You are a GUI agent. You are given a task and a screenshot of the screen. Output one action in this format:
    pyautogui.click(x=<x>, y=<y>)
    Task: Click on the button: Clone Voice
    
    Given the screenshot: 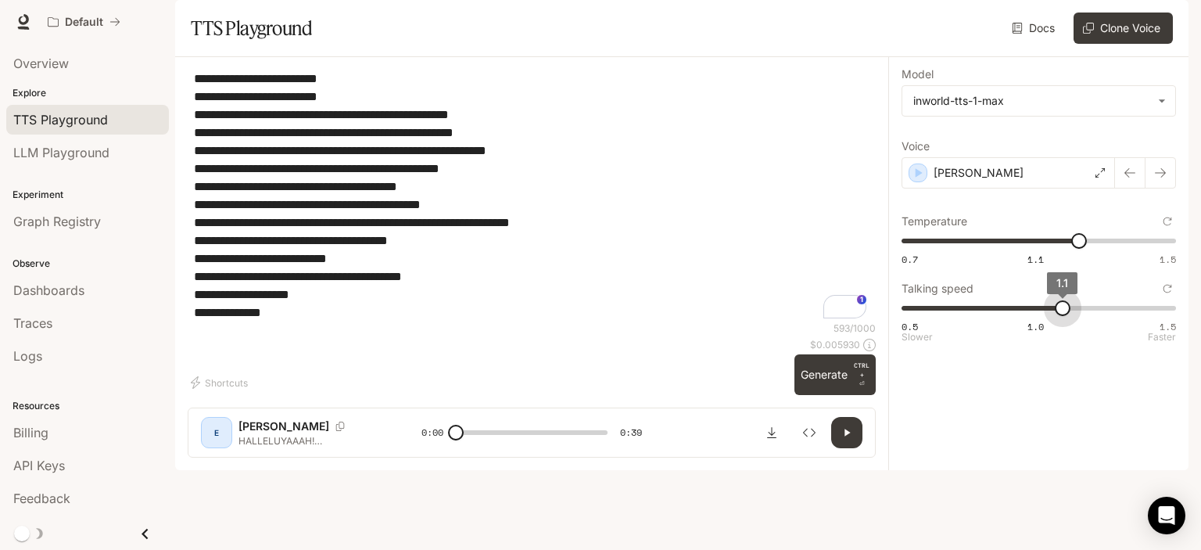 What is the action you would take?
    pyautogui.click(x=1123, y=28)
    